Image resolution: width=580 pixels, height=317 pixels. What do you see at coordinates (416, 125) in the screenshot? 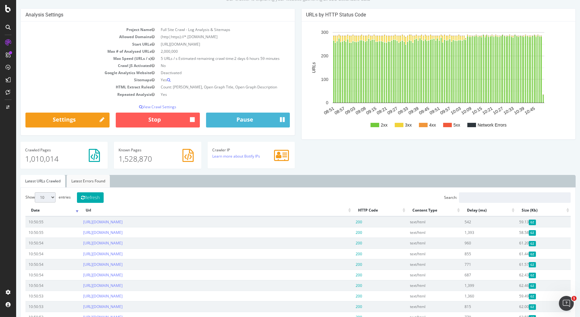
I see `text: 4xx` at bounding box center [416, 125].